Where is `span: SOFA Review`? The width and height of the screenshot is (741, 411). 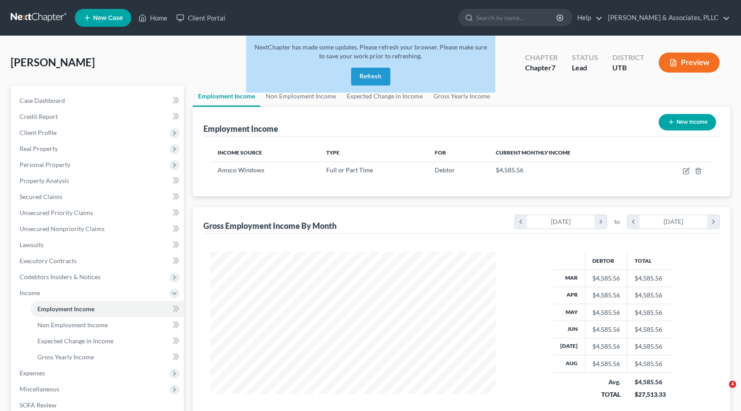 span: SOFA Review is located at coordinates (38, 405).